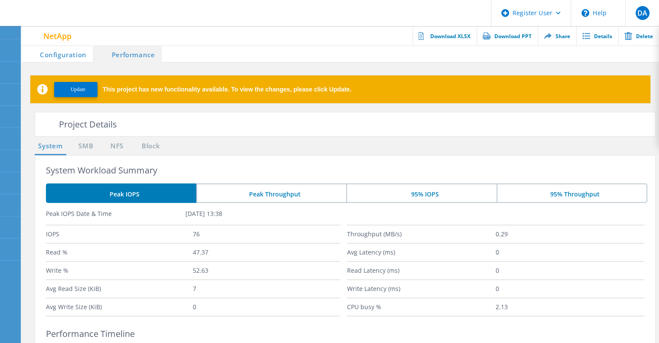 The image size is (659, 343). I want to click on label: 0.29, so click(569, 234).